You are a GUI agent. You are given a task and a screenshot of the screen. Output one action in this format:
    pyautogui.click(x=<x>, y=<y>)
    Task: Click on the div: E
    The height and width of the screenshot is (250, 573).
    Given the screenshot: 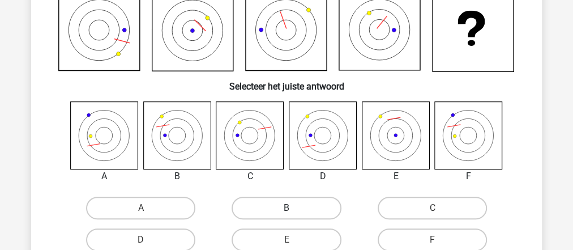 What is the action you would take?
    pyautogui.click(x=396, y=176)
    